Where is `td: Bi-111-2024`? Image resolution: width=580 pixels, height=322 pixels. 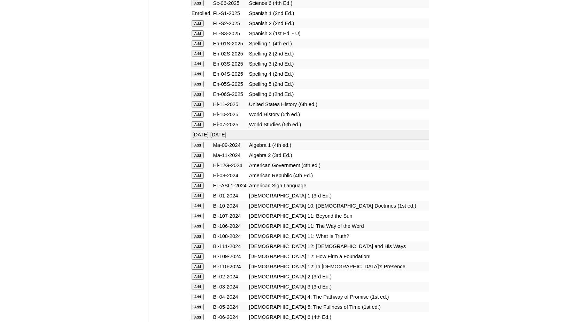 td: Bi-111-2024 is located at coordinates (230, 246).